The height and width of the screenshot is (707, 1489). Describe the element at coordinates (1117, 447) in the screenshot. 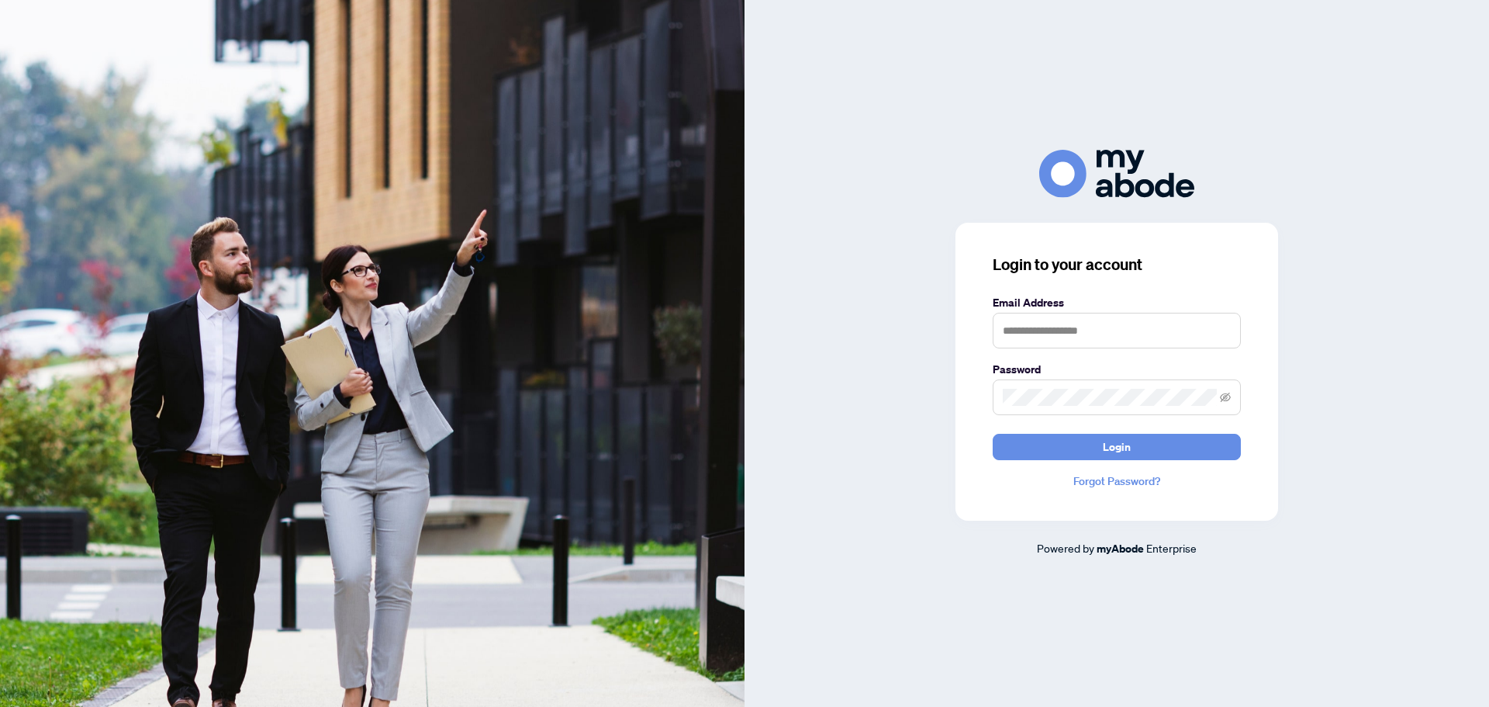

I see `span: Login` at that location.